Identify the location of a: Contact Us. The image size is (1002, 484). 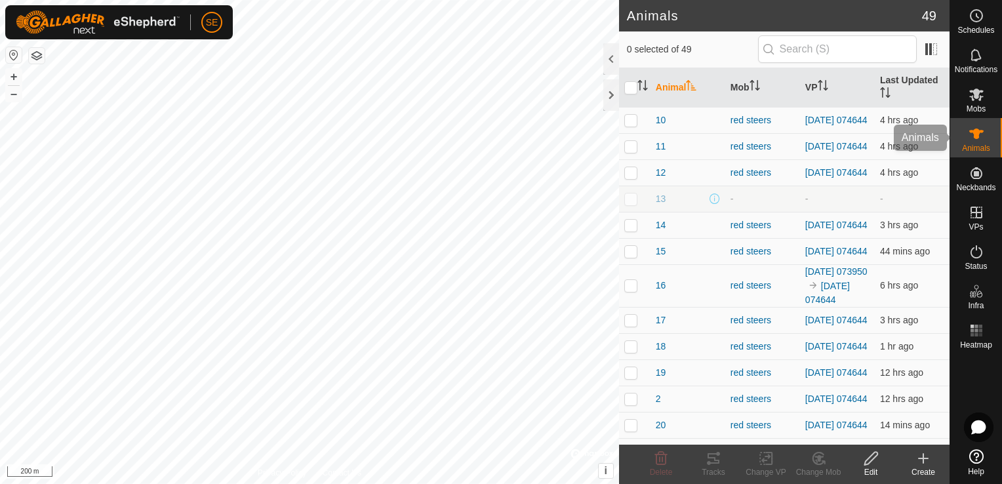
(342, 473).